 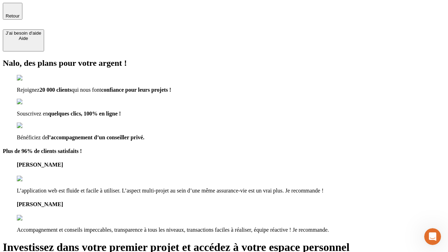 I want to click on span: Retour, so click(x=13, y=16).